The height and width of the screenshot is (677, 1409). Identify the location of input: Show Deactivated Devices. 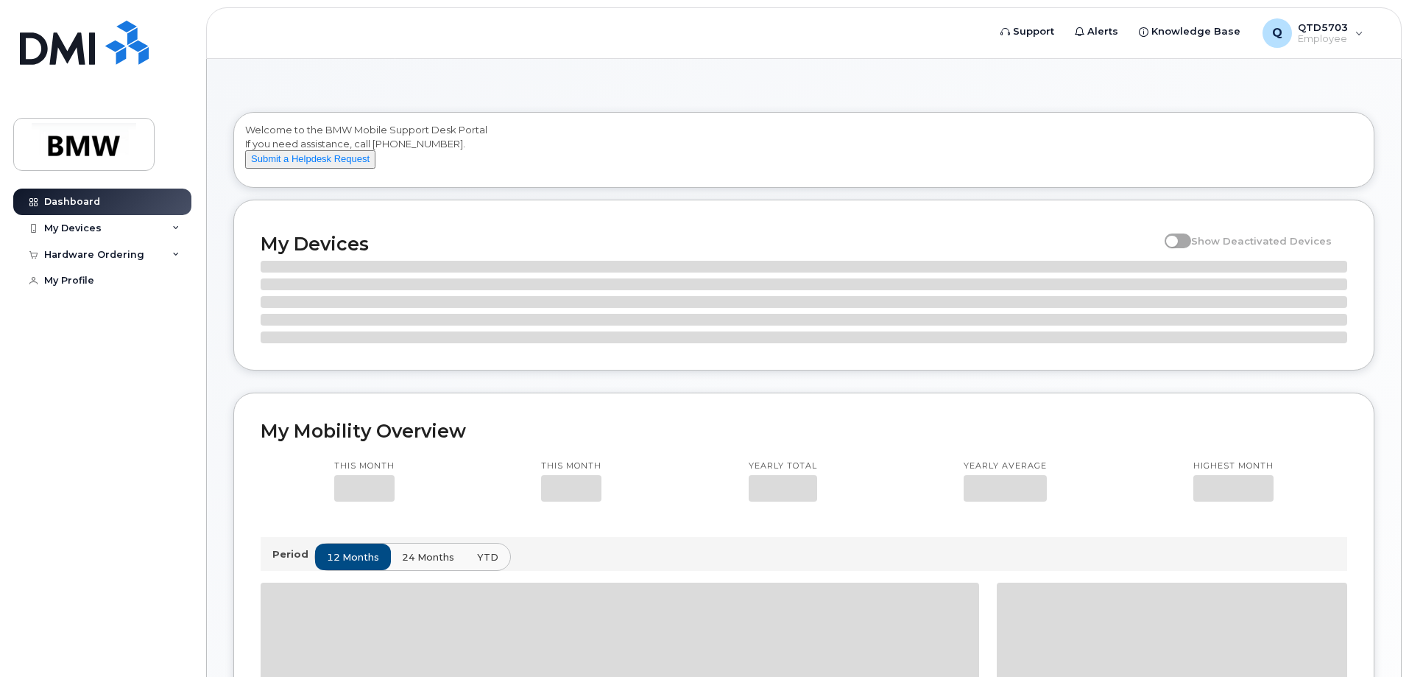
(1171, 233).